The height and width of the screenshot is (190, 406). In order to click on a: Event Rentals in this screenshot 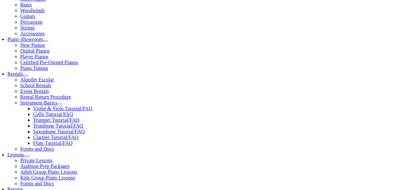, I will do `click(34, 91)`.